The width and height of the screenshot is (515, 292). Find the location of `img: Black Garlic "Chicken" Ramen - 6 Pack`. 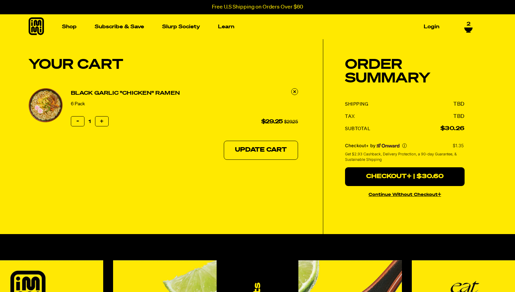

img: Black Garlic "Chicken" Ramen - 6 Pack is located at coordinates (46, 105).